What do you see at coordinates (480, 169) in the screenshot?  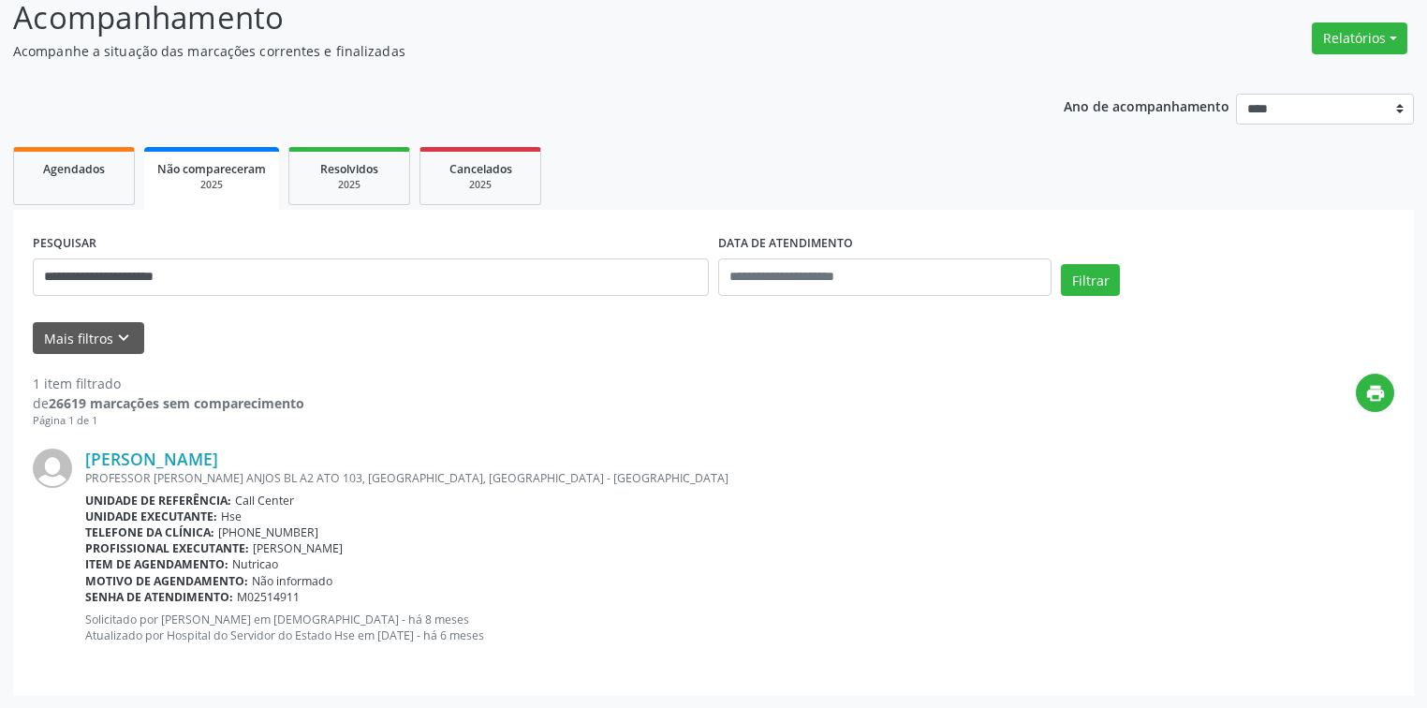 I see `span: Cancelados` at bounding box center [480, 169].